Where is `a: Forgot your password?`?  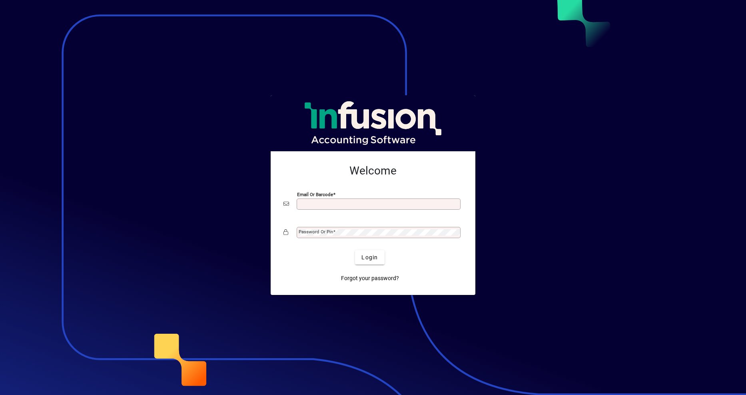 a: Forgot your password? is located at coordinates (370, 278).